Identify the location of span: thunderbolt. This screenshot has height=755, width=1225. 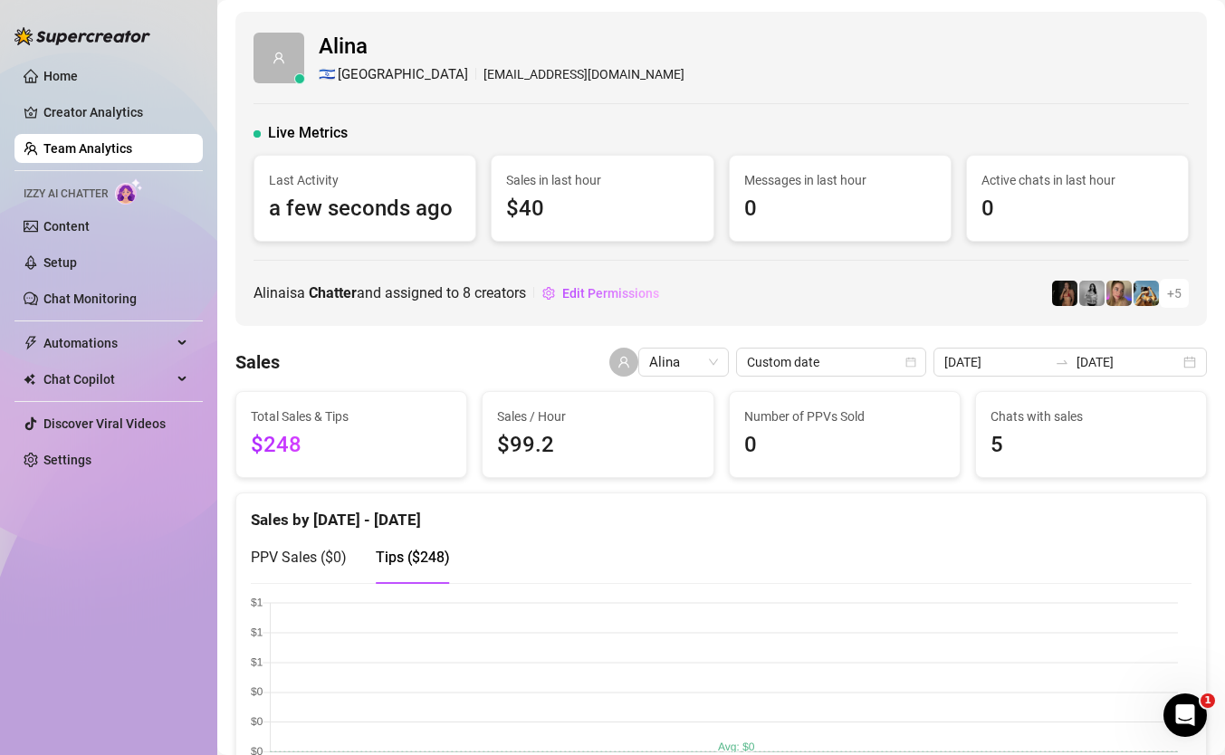
(31, 343).